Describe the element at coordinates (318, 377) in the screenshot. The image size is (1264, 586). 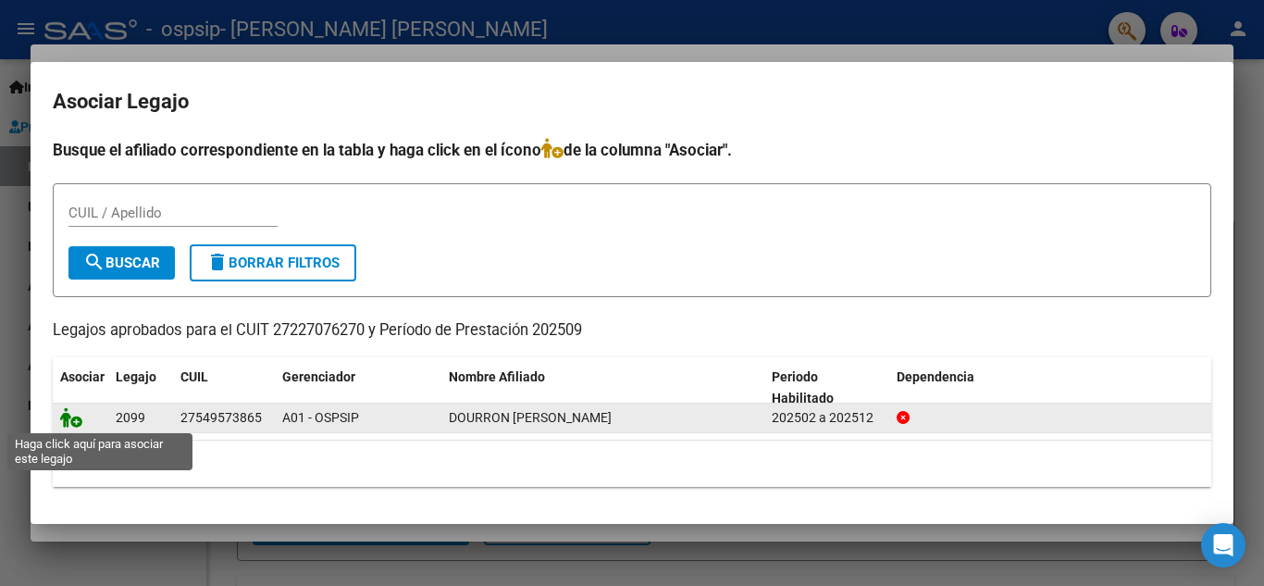
I see `span: Gerenciador` at that location.